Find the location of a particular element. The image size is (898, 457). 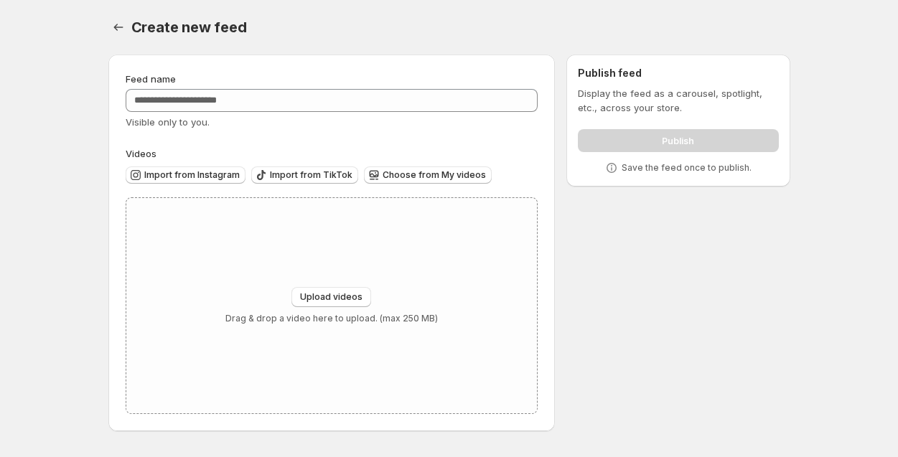

span: Feed name is located at coordinates (151, 79).